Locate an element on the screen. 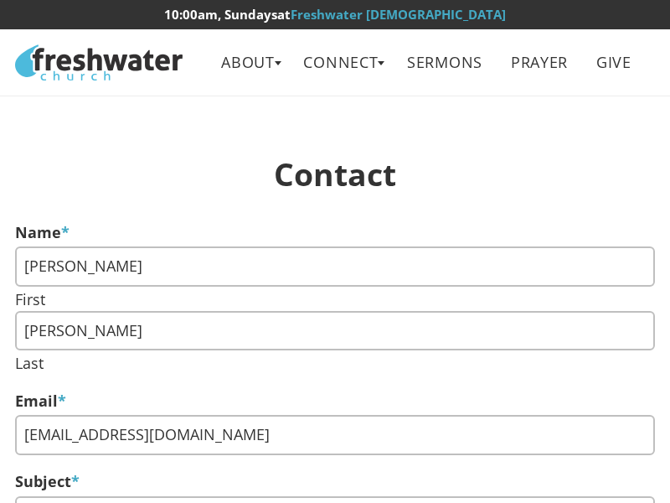 The height and width of the screenshot is (503, 670). a: Give is located at coordinates (614, 62).